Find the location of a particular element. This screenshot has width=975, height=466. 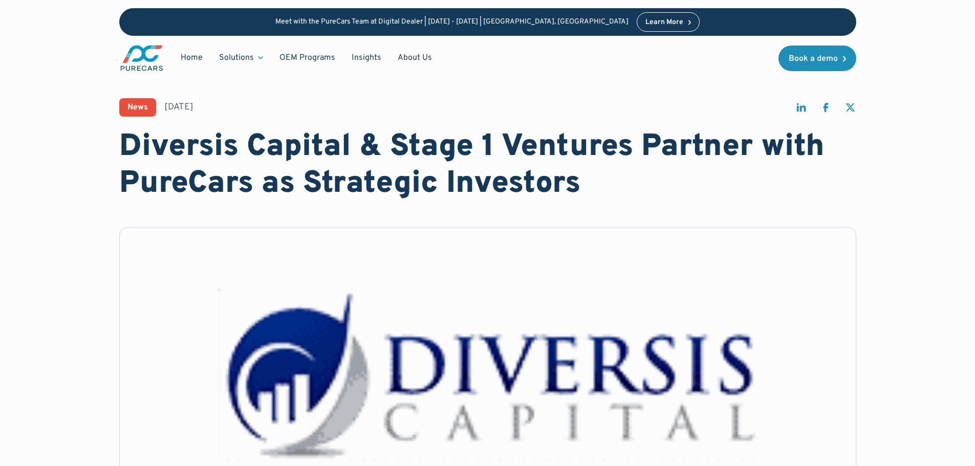

a: About Us is located at coordinates (415, 58).